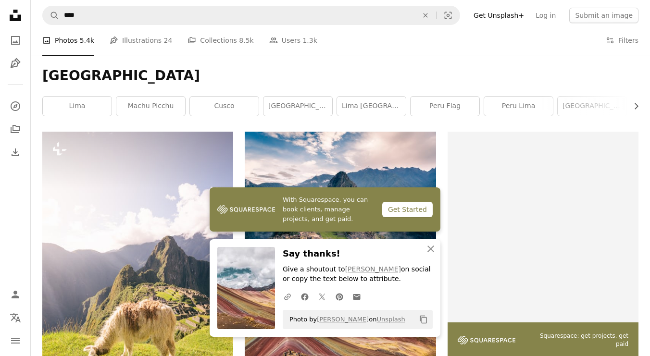 The image size is (650, 356). I want to click on a: peru lima, so click(518, 106).